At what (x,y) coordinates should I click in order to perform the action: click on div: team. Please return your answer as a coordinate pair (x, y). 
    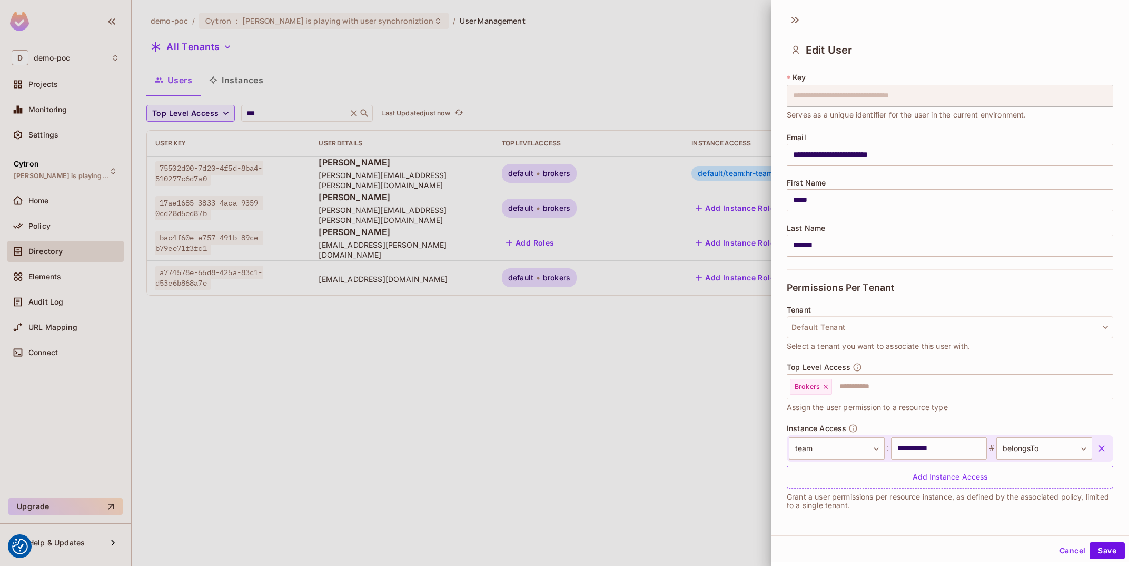
    Looking at the image, I should click on (837, 448).